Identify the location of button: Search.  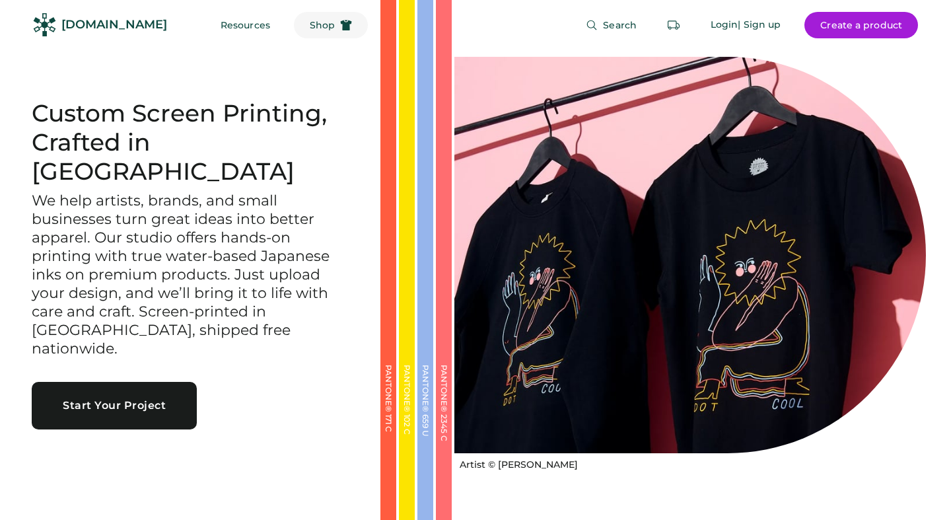
(611, 25).